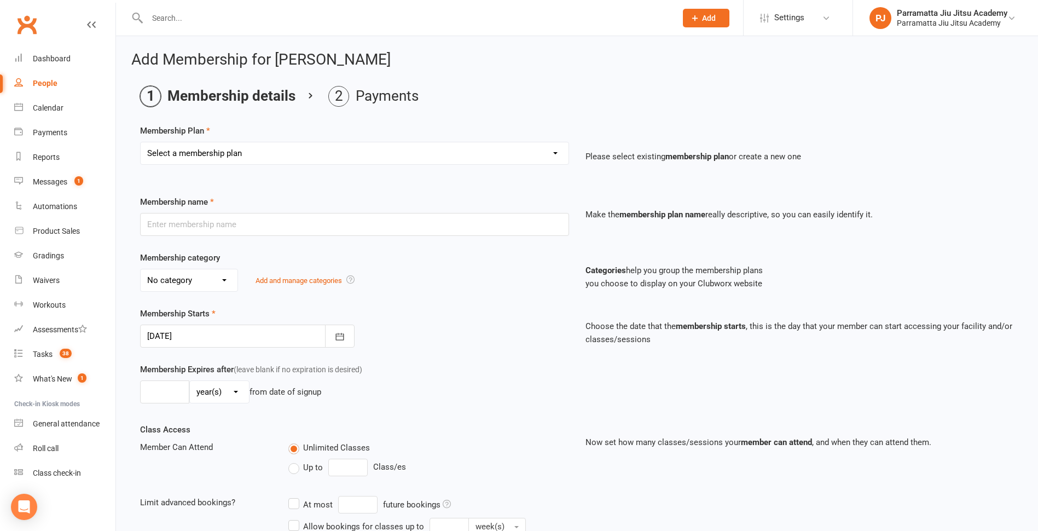  I want to click on a: Assessments, so click(65, 330).